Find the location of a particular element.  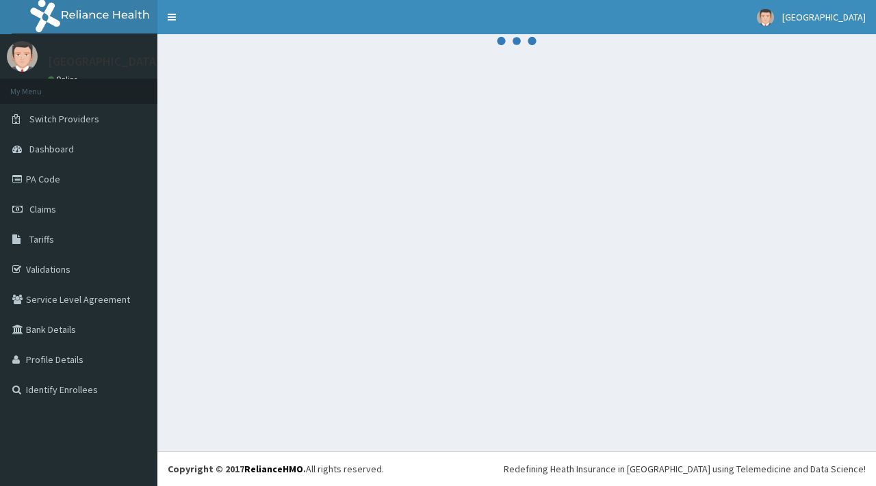

a: Online is located at coordinates (64, 79).